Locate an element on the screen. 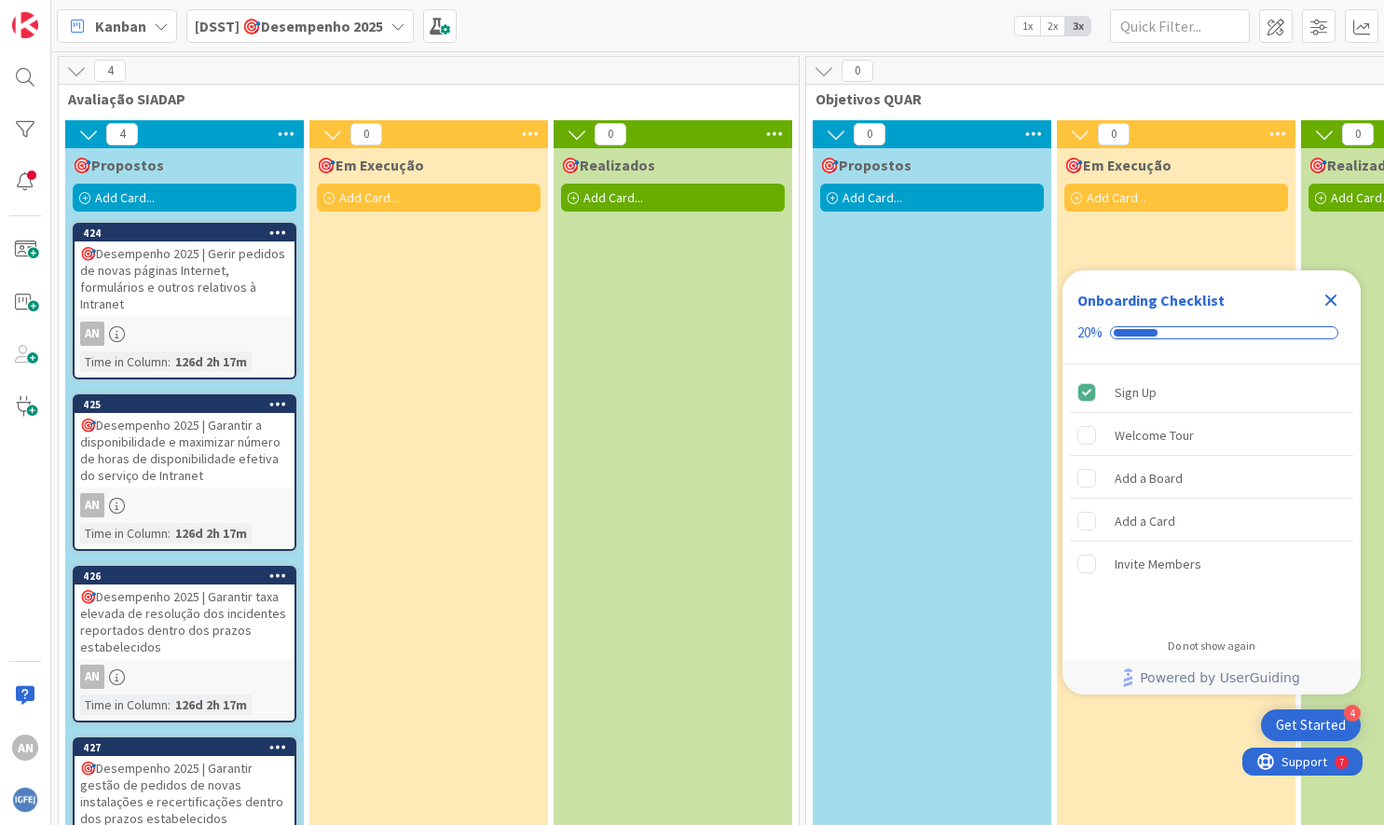 This screenshot has height=825, width=1384. div: 🎯Desempenho 2025 | Garantir a disponibilidade e maximizar número de horas de disponibilidade efet... is located at coordinates (185, 450).